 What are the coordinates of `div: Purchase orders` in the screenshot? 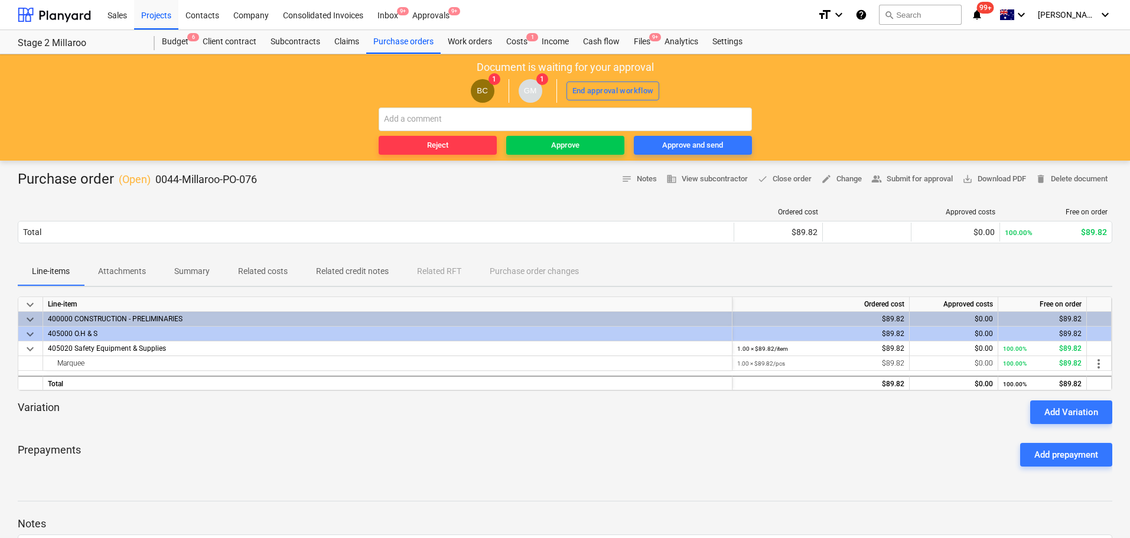 It's located at (404, 42).